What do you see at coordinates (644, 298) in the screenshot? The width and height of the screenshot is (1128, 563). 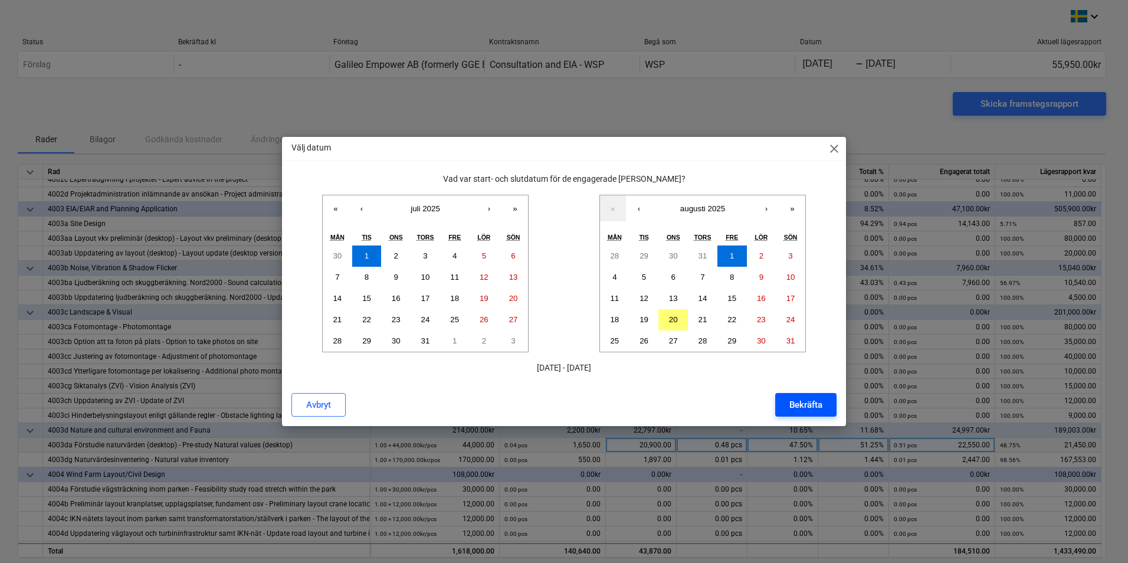 I see `button: 12 augusti 2025` at bounding box center [644, 298].